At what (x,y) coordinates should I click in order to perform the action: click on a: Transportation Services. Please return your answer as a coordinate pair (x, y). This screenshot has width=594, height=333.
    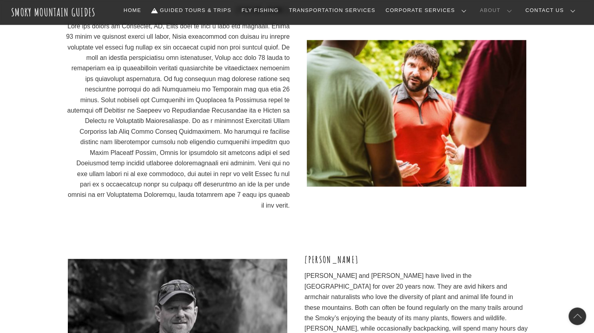
    Looking at the image, I should click on (332, 10).